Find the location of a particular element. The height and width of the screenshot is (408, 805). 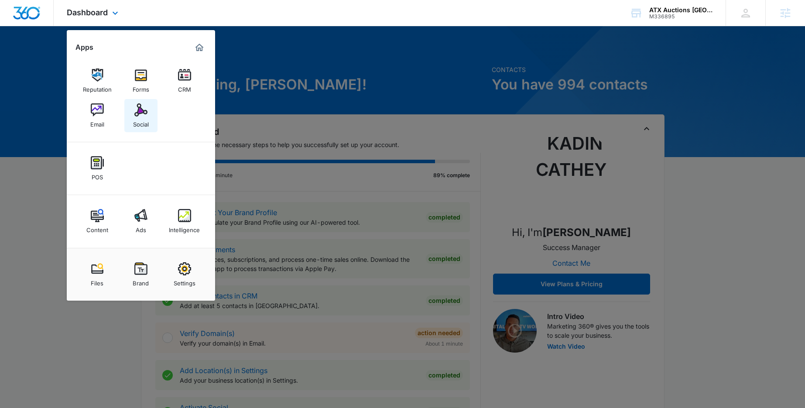

div: account name is located at coordinates (681, 10).